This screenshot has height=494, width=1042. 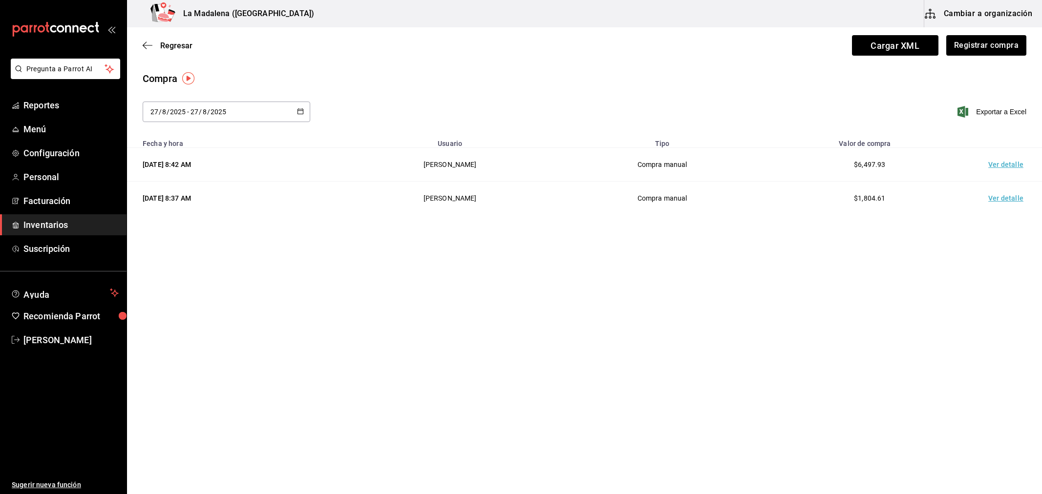 What do you see at coordinates (662, 141) in the screenshot?
I see `th: Tipo` at bounding box center [662, 141].